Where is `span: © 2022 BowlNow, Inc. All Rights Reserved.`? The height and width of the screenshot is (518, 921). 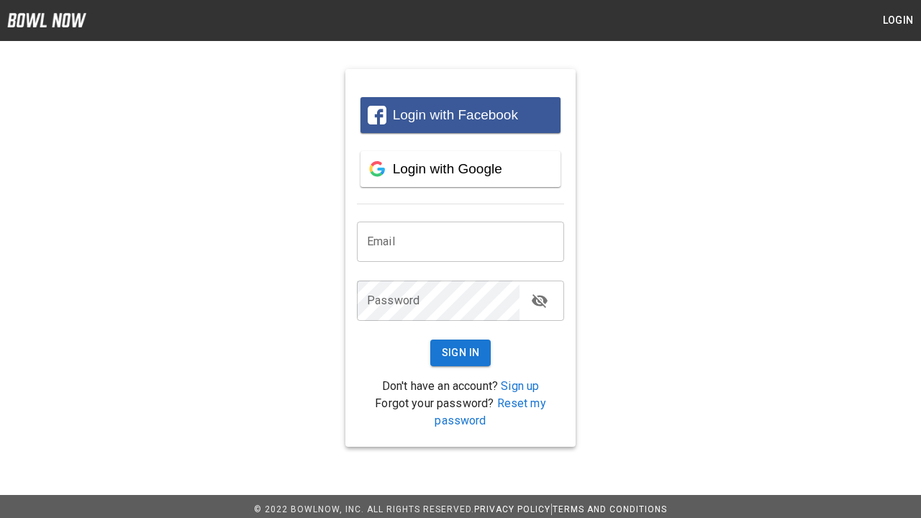
span: © 2022 BowlNow, Inc. All Rights Reserved. is located at coordinates (364, 509).